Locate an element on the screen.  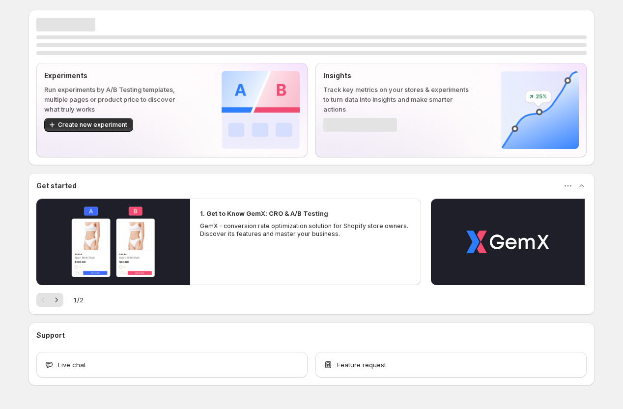
h2: 1. Get to Know GemX: CRO & A/B Testing is located at coordinates (264, 213).